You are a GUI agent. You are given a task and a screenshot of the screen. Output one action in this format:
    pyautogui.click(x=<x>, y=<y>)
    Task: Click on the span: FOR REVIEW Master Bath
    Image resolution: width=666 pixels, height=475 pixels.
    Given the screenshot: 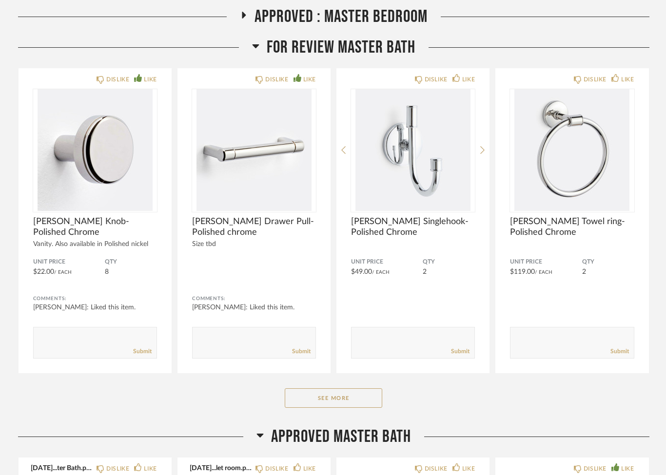 What is the action you would take?
    pyautogui.click(x=341, y=47)
    